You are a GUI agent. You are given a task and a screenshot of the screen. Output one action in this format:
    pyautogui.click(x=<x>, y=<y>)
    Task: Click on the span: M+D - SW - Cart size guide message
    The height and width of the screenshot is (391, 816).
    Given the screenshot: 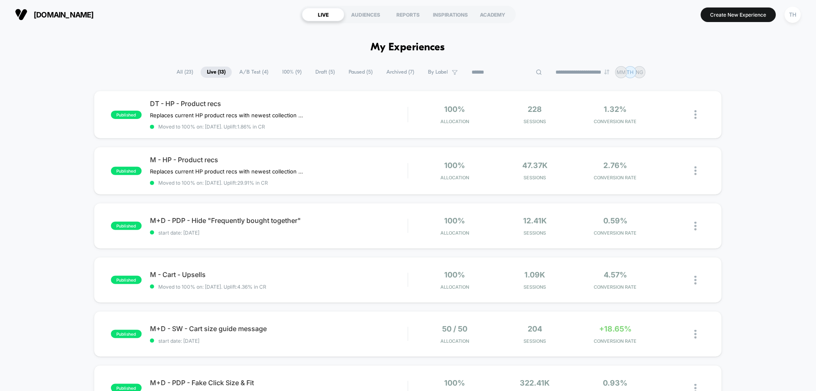 What is the action you would take?
    pyautogui.click(x=279, y=328)
    